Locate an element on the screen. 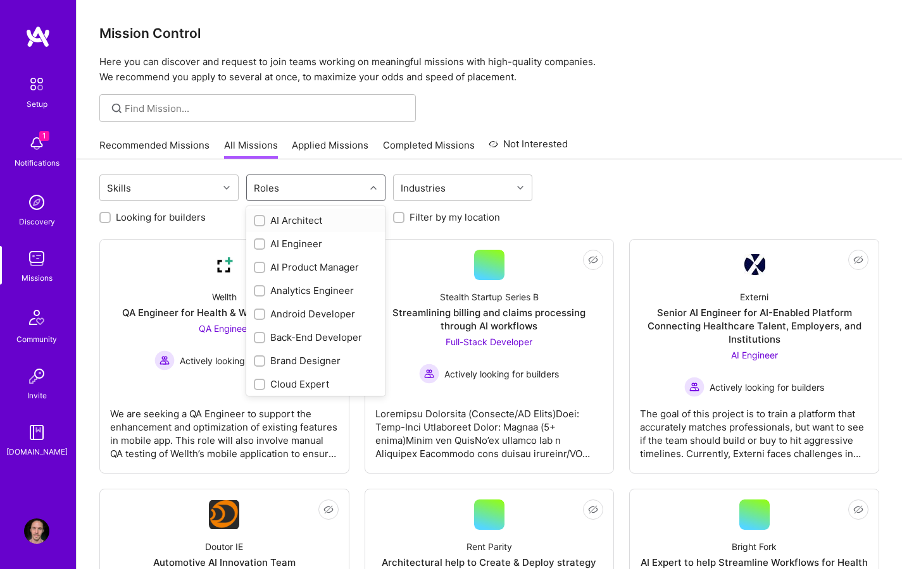 Image resolution: width=902 pixels, height=569 pixels. div: AI Product Manager is located at coordinates (316, 267).